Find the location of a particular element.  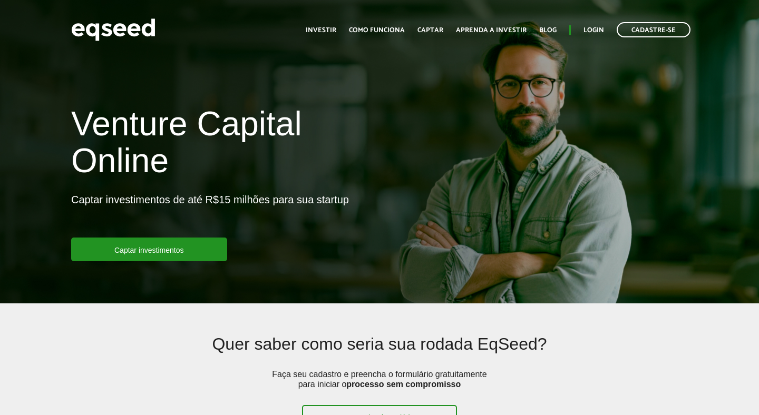

a: Cadastre-se is located at coordinates (653, 30).